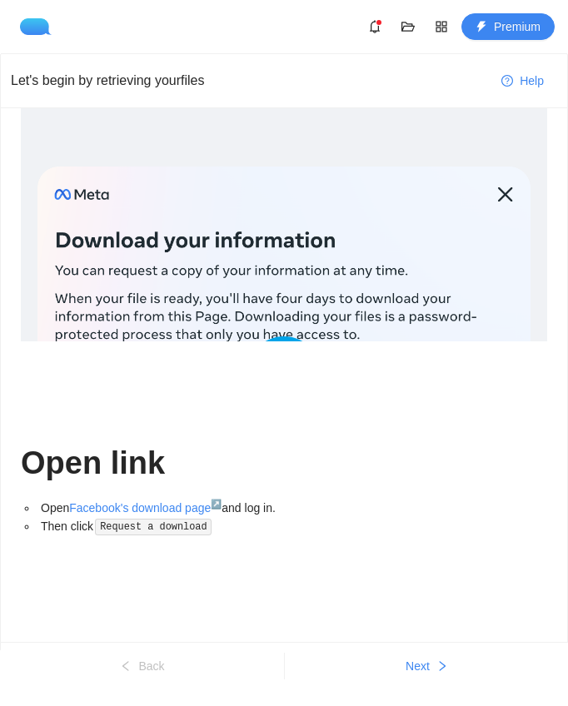  Describe the element at coordinates (292, 527) in the screenshot. I see `li: Then click` at that location.